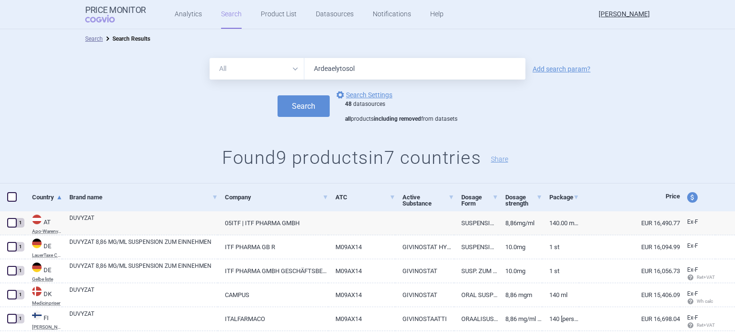  Describe the element at coordinates (107, 19) in the screenshot. I see `span: COGVIO` at that location.